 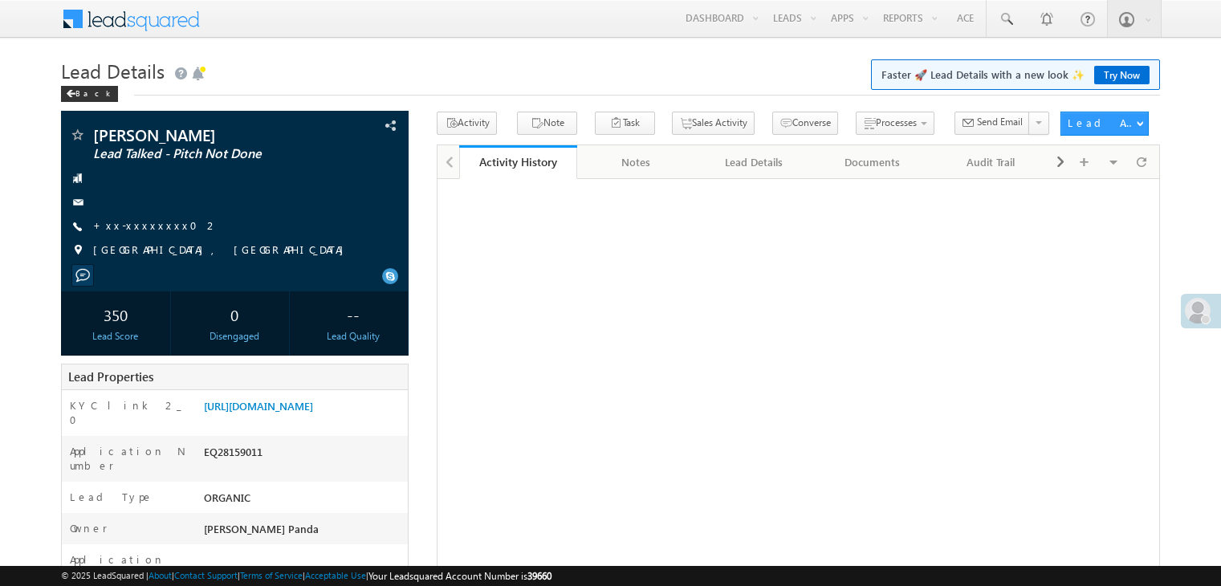 What do you see at coordinates (873, 162) in the screenshot?
I see `a: Documents` at bounding box center [873, 162].